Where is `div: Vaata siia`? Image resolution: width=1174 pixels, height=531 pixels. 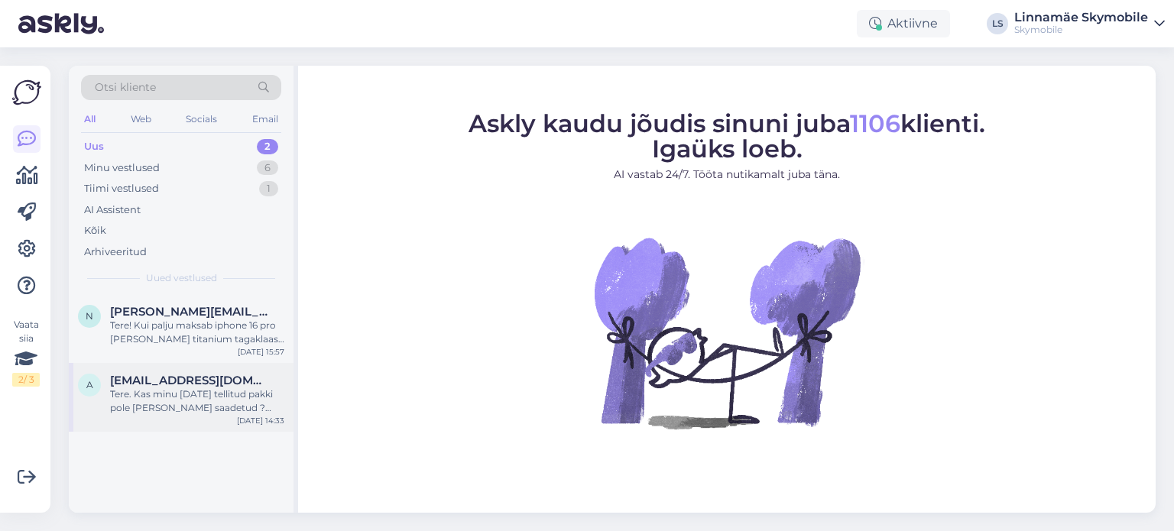 div: Vaata siia is located at coordinates (26, 352).